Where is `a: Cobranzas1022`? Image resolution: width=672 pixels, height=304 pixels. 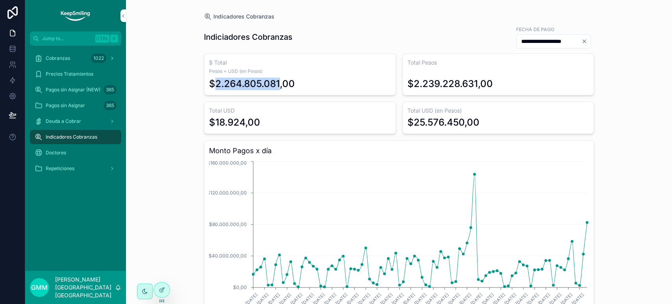
a: Cobranzas1022 is located at coordinates (76, 58).